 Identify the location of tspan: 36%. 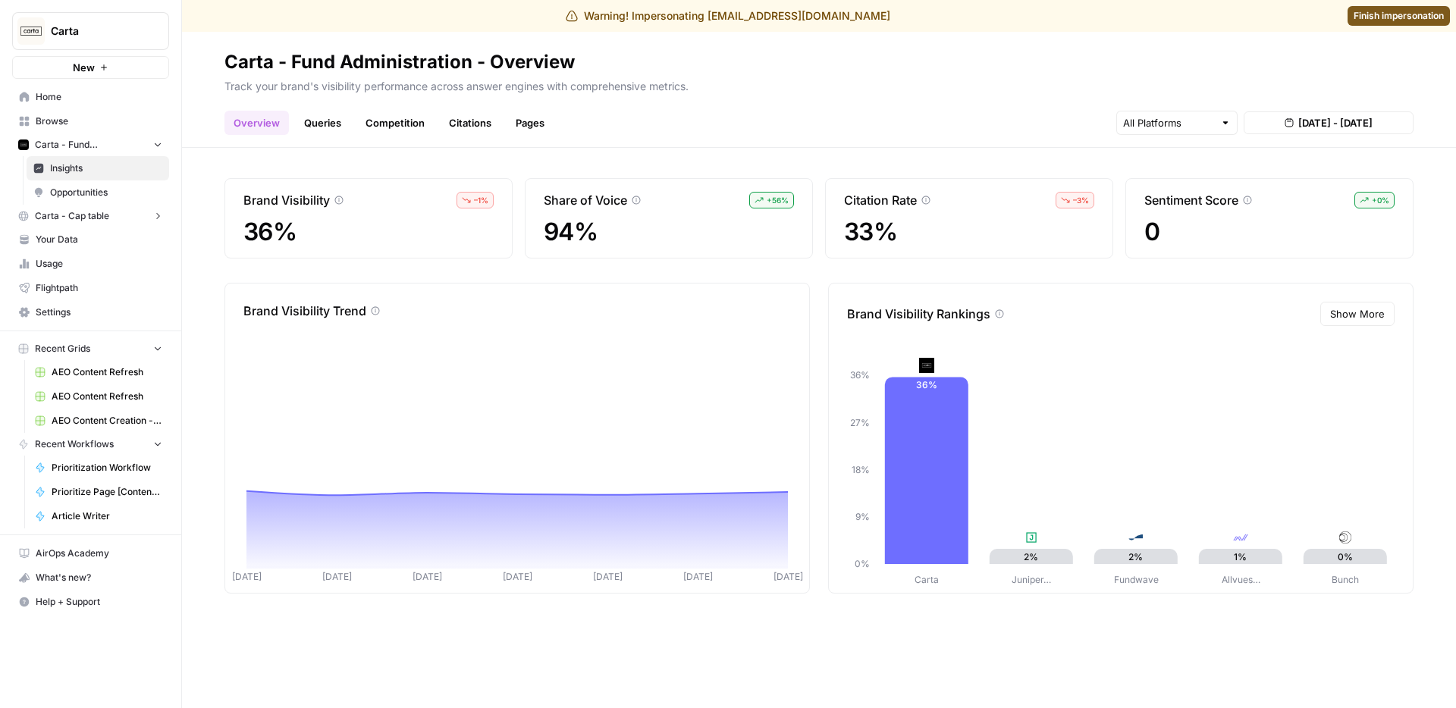
(860, 375).